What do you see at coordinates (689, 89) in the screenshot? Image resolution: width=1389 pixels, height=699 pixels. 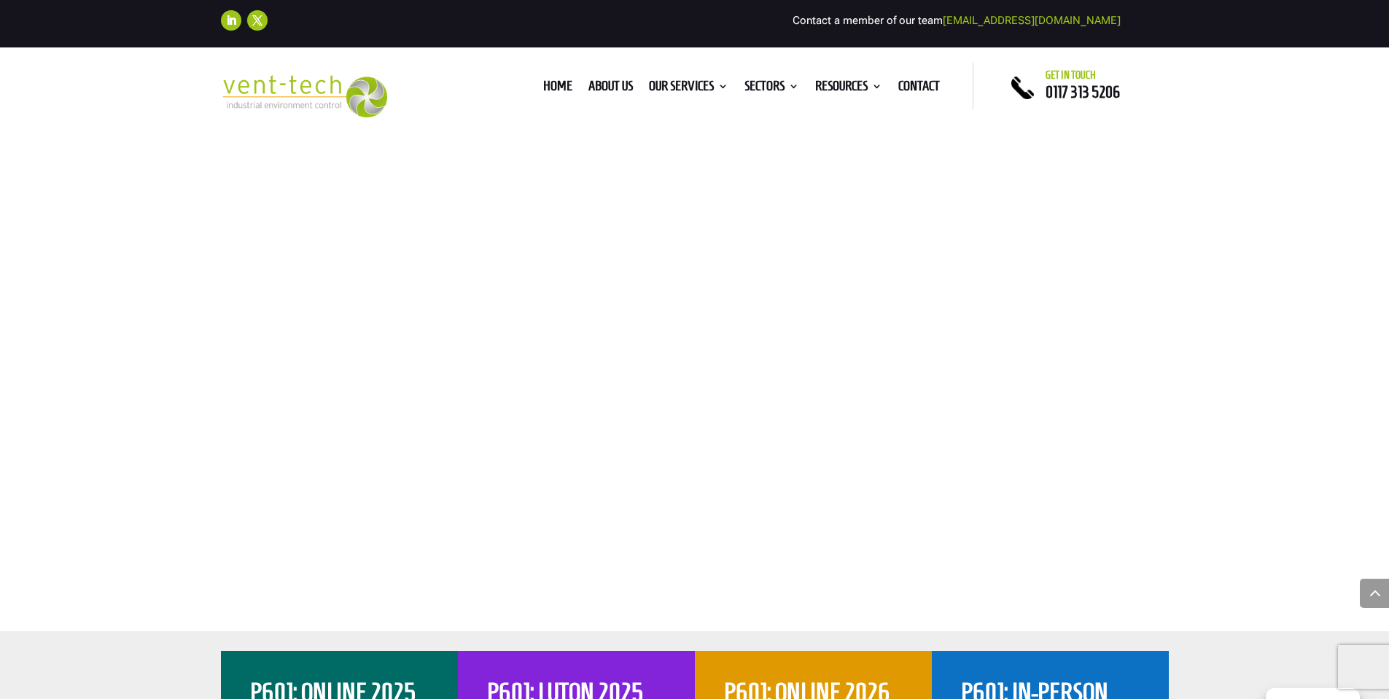 I see `a: Our Services` at bounding box center [689, 89].